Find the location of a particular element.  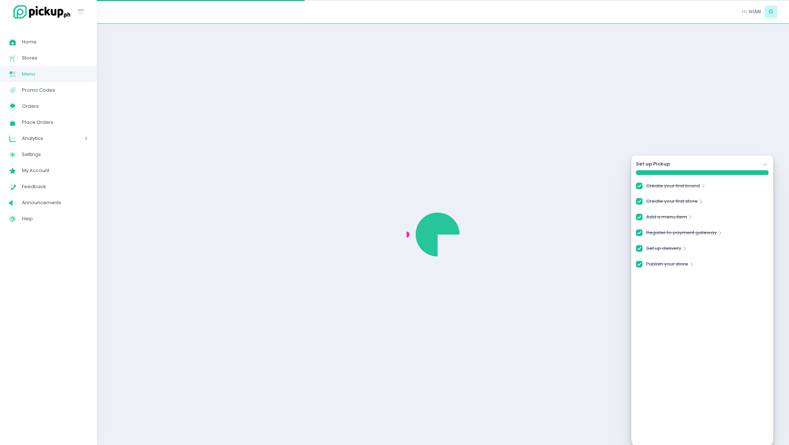

span: Place Orders is located at coordinates (55, 122).